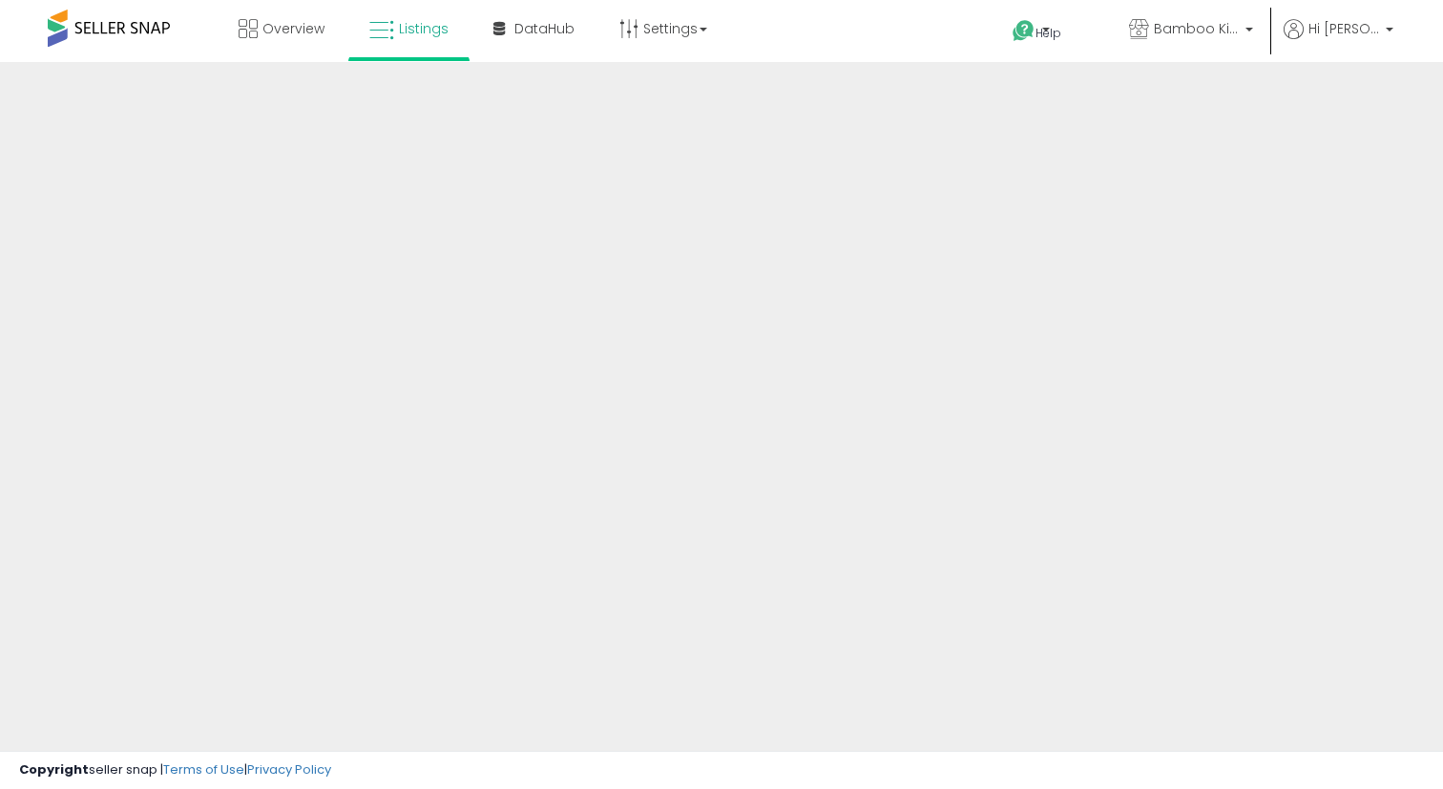 This screenshot has height=789, width=1443. Describe the element at coordinates (1197, 29) in the screenshot. I see `span: Bamboo Kiss` at that location.